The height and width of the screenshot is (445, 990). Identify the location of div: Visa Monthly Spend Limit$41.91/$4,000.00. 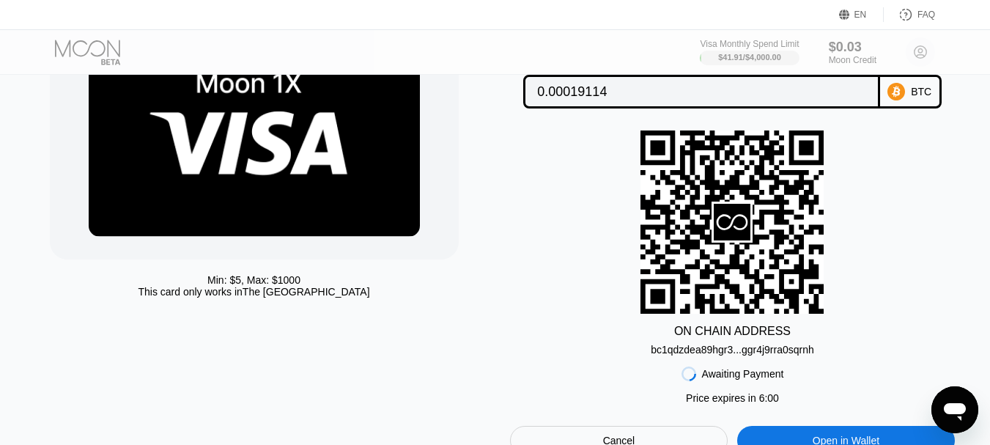
(749, 52).